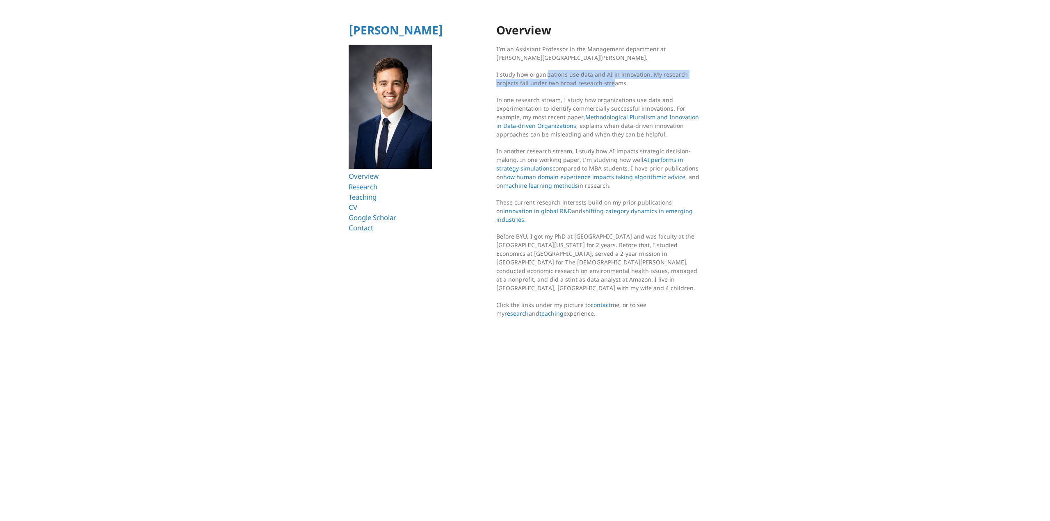 The width and height of the screenshot is (1050, 521). What do you see at coordinates (551, 313) in the screenshot?
I see `a: teaching` at bounding box center [551, 313].